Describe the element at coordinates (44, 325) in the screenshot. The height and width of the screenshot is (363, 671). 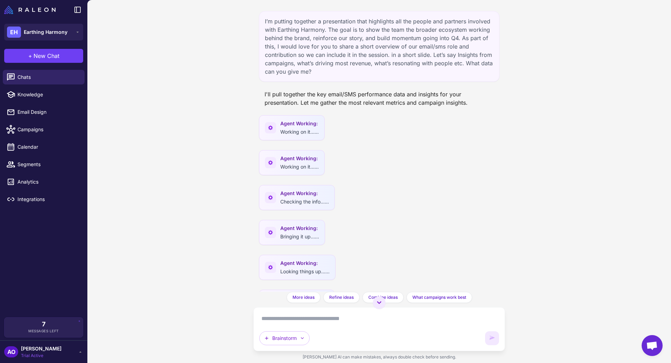
I see `span: 7` at that location.